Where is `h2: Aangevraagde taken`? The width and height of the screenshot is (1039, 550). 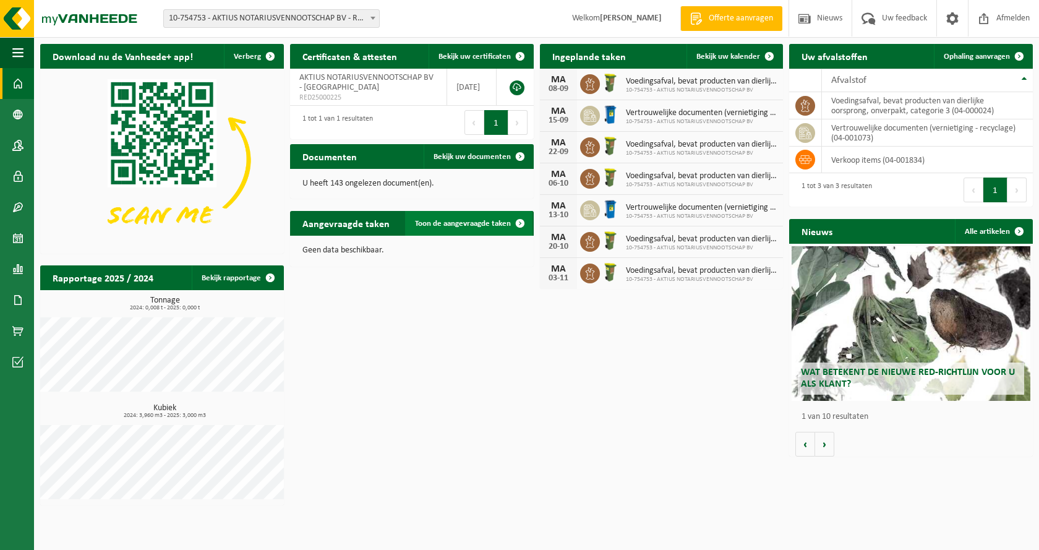 h2: Aangevraagde taken is located at coordinates (346, 223).